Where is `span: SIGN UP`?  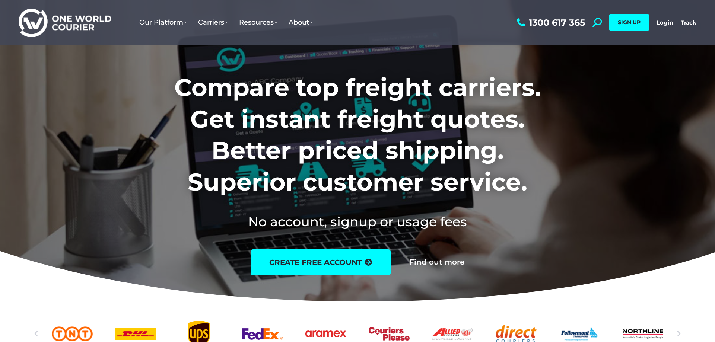 span: SIGN UP is located at coordinates (629, 22).